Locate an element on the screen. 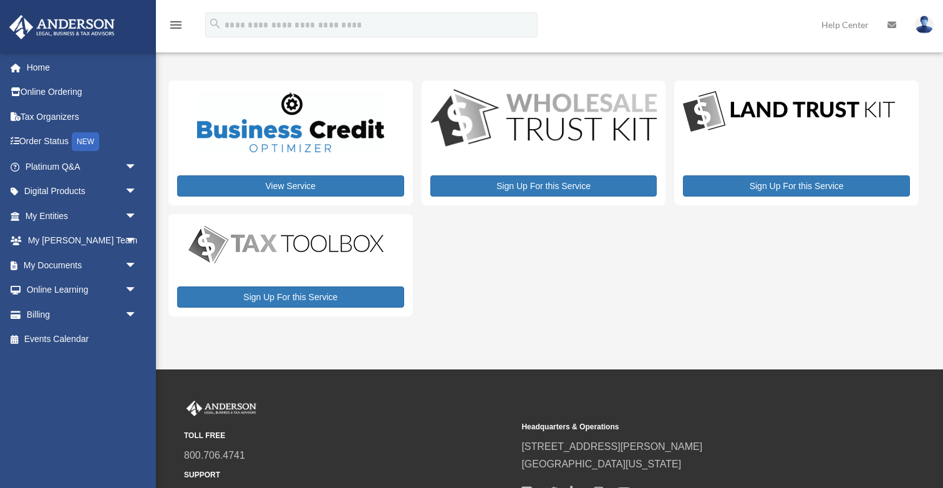 This screenshot has height=488, width=943. i: search is located at coordinates (215, 24).